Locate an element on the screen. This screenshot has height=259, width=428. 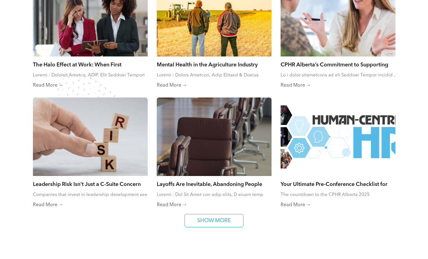
div: The countdown to the CPHR Alberta 2025 Conference has officially begun! is located at coordinates (338, 195).